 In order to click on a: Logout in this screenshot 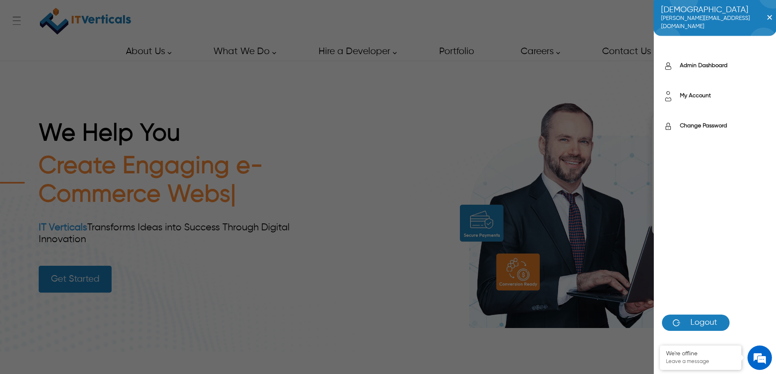, I will do `click(696, 323)`.